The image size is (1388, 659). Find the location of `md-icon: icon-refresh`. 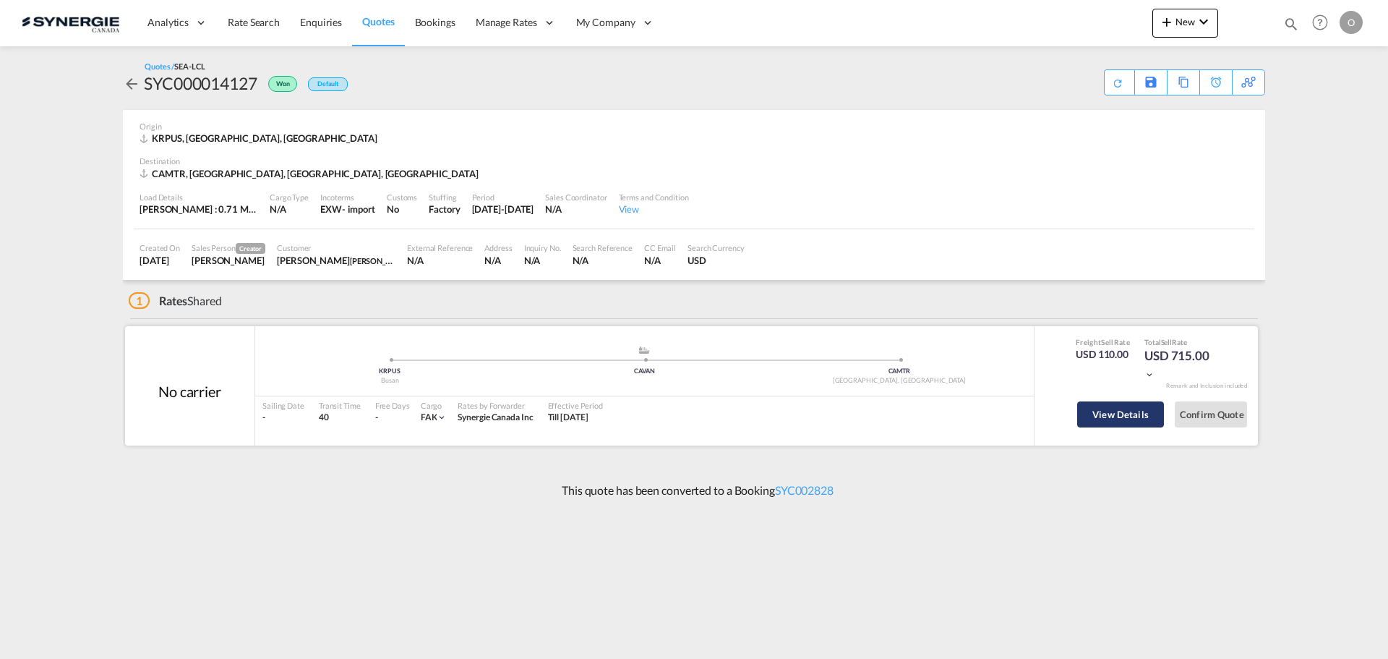

md-icon: icon-refresh is located at coordinates (1118, 82).